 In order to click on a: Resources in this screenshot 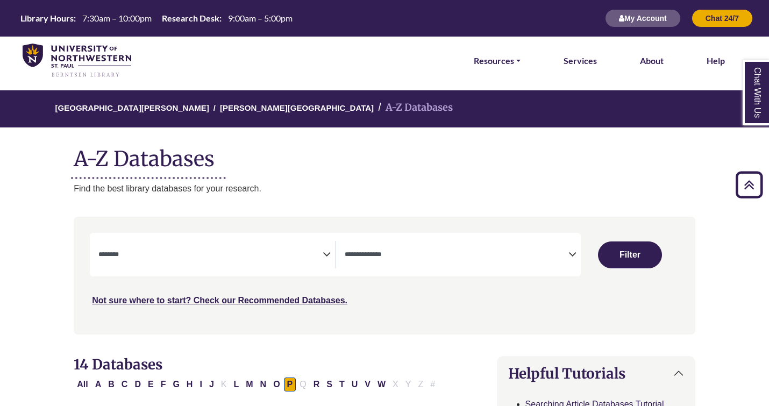, I will do `click(497, 61)`.